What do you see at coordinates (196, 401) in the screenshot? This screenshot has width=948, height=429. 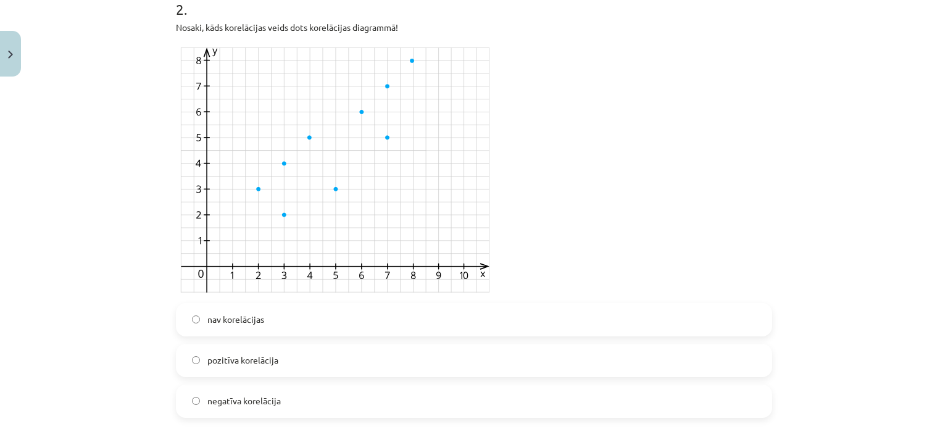 I see `input: negatīva korelācija` at bounding box center [196, 401].